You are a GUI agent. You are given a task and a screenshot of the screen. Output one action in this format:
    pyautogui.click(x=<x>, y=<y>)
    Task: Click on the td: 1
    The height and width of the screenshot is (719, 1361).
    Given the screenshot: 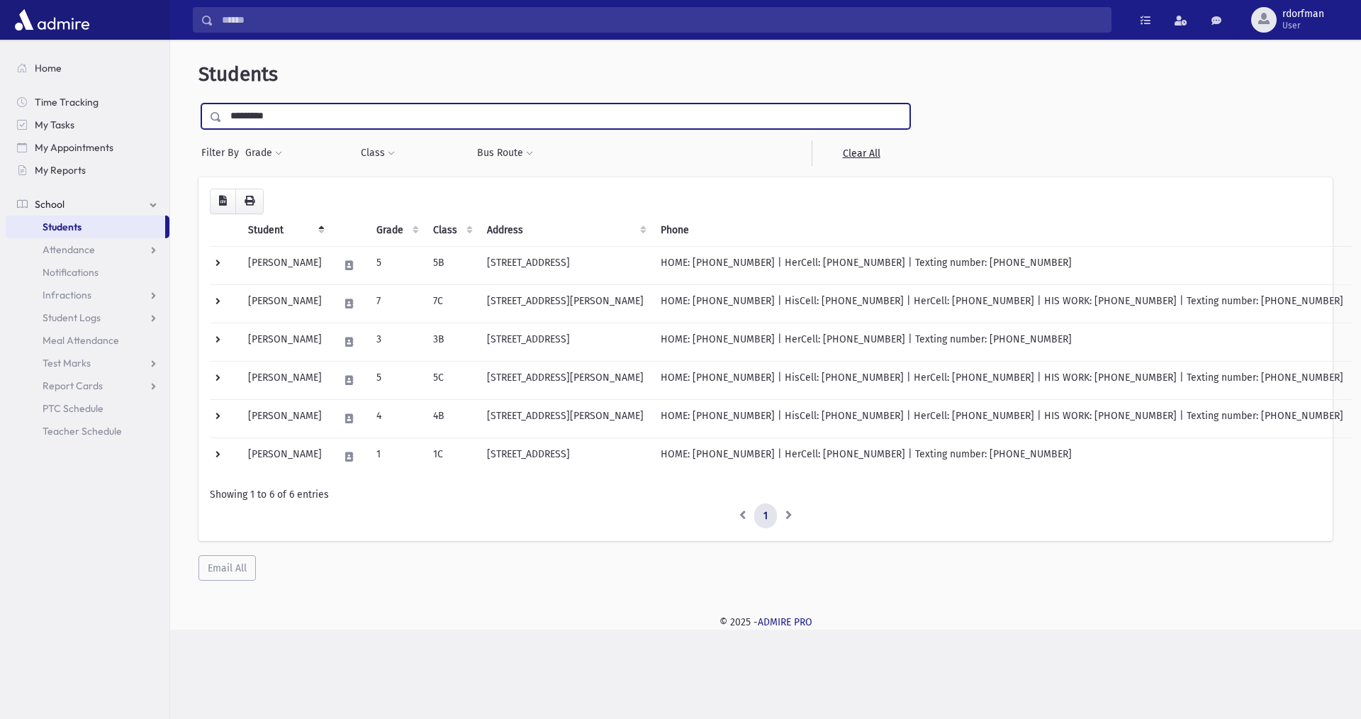 What is the action you would take?
    pyautogui.click(x=396, y=456)
    